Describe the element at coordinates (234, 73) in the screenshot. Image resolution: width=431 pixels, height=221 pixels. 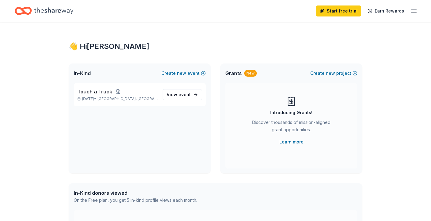
I see `span: Grants` at that location.